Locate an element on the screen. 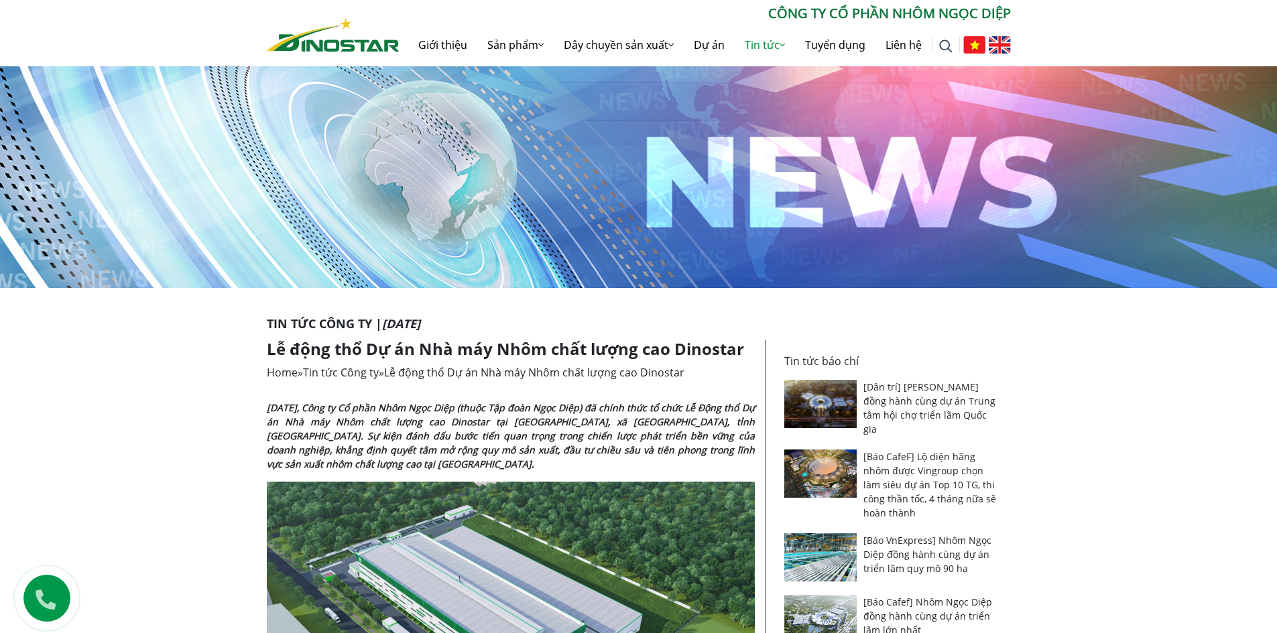 This screenshot has width=1277, height=633. a: [Báo CafeF] Lộ diện hãng nhôm được Vingroup chọn làm siêu dự án Top 10 TG, thi công thần tốc, 4 t... is located at coordinates (930, 485).